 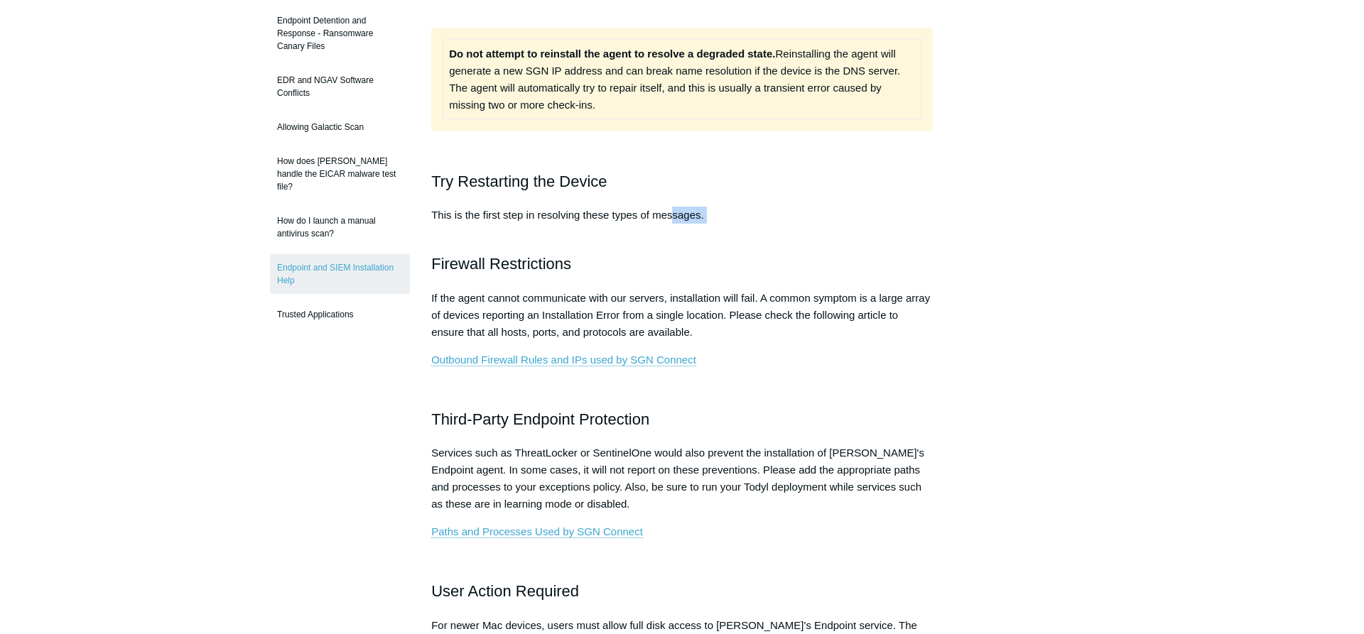 I want to click on h2: Firewall Restrictions, so click(x=682, y=263).